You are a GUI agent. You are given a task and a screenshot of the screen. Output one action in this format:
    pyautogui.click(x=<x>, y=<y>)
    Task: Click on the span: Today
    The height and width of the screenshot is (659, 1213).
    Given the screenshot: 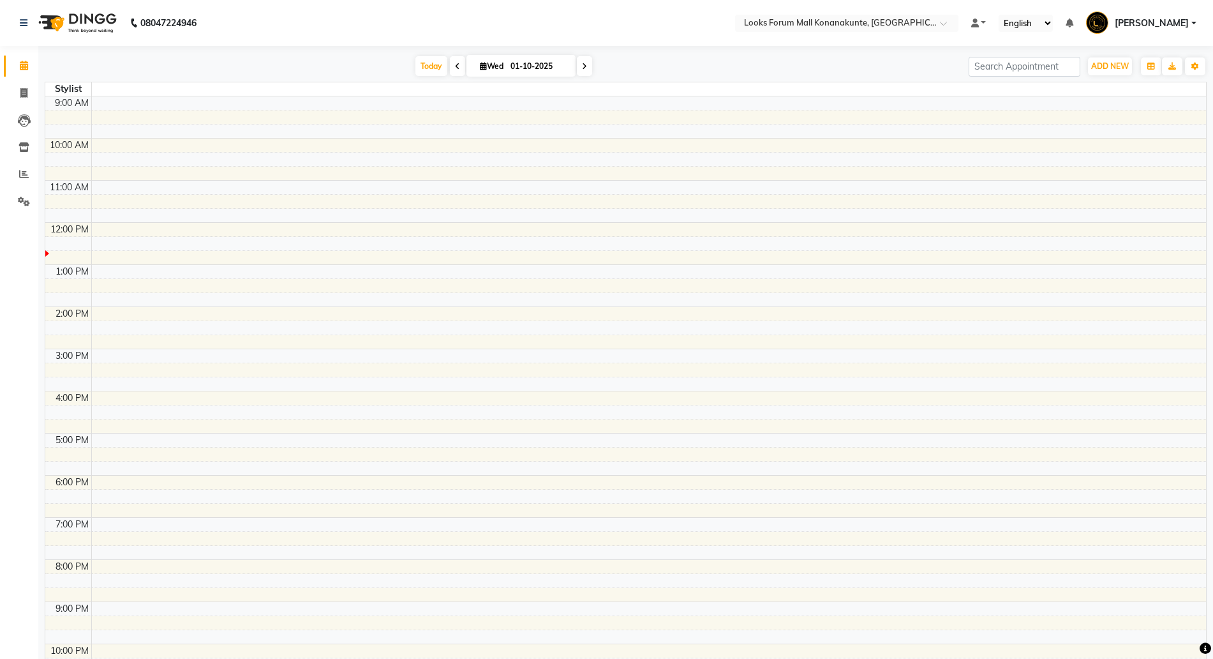 What is the action you would take?
    pyautogui.click(x=431, y=66)
    